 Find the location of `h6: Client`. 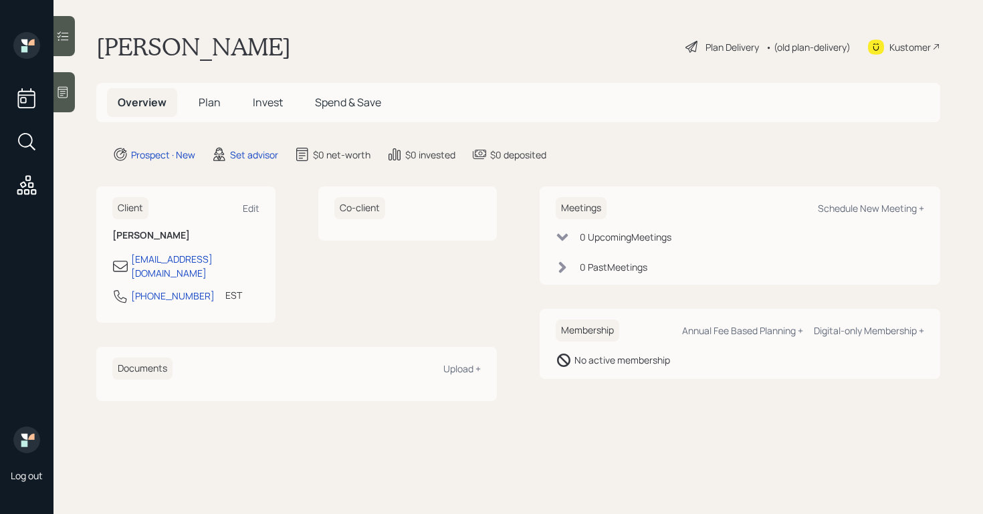

h6: Client is located at coordinates (130, 208).